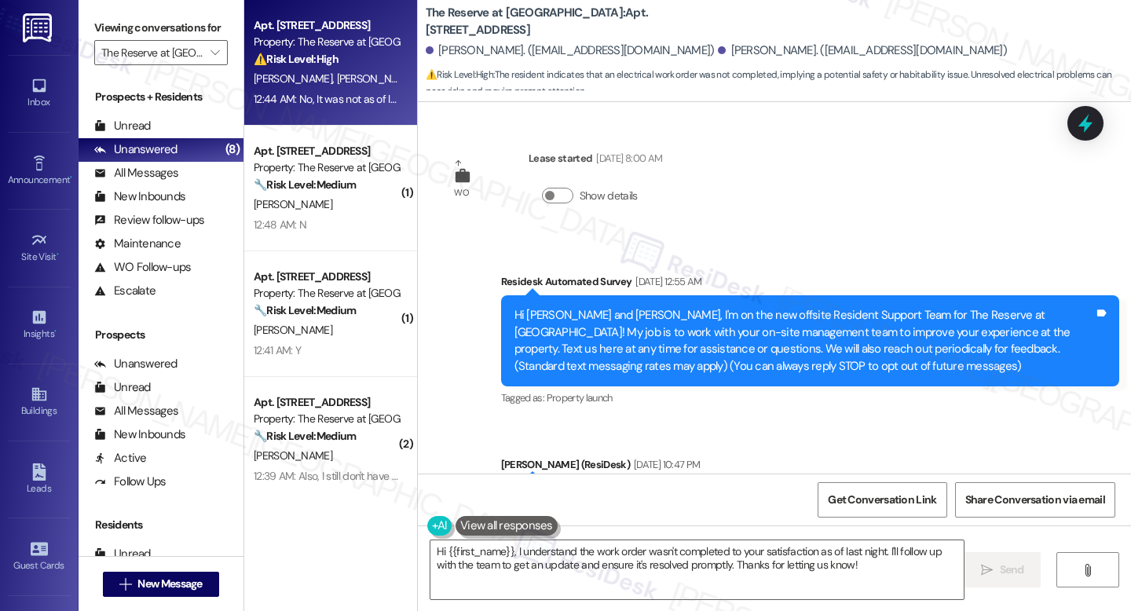 The height and width of the screenshot is (611, 1131). Describe the element at coordinates (595, 161) in the screenshot. I see `div: Lease started` at that location.